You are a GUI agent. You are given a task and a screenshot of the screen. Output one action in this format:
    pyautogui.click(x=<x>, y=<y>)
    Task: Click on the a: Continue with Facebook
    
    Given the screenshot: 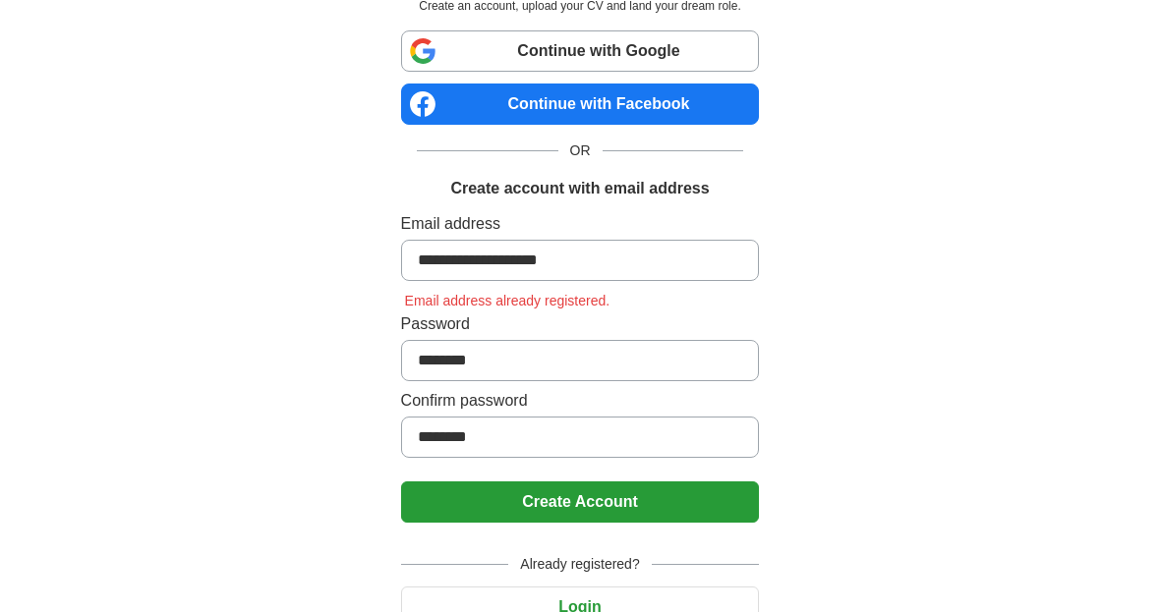 What is the action you would take?
    pyautogui.click(x=580, y=104)
    